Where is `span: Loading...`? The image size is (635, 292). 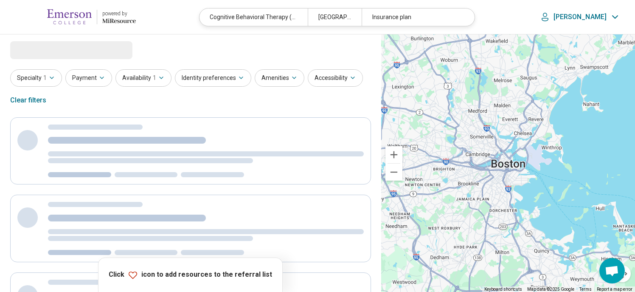
span: Loading... is located at coordinates (46, 50).